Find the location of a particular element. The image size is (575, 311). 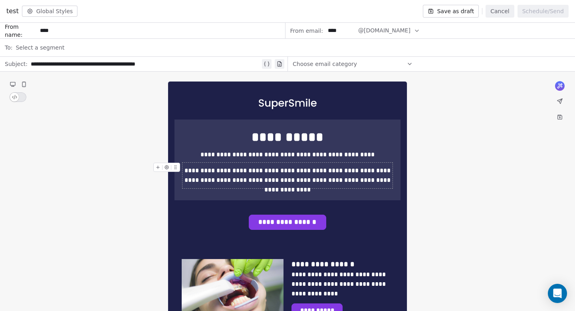

button: Schedule/Send is located at coordinates (543, 11).